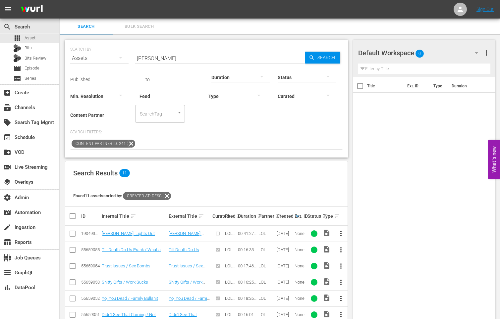 The height and width of the screenshot is (319, 500). What do you see at coordinates (7, 273) in the screenshot?
I see `span: GraphQL` at bounding box center [7, 273].